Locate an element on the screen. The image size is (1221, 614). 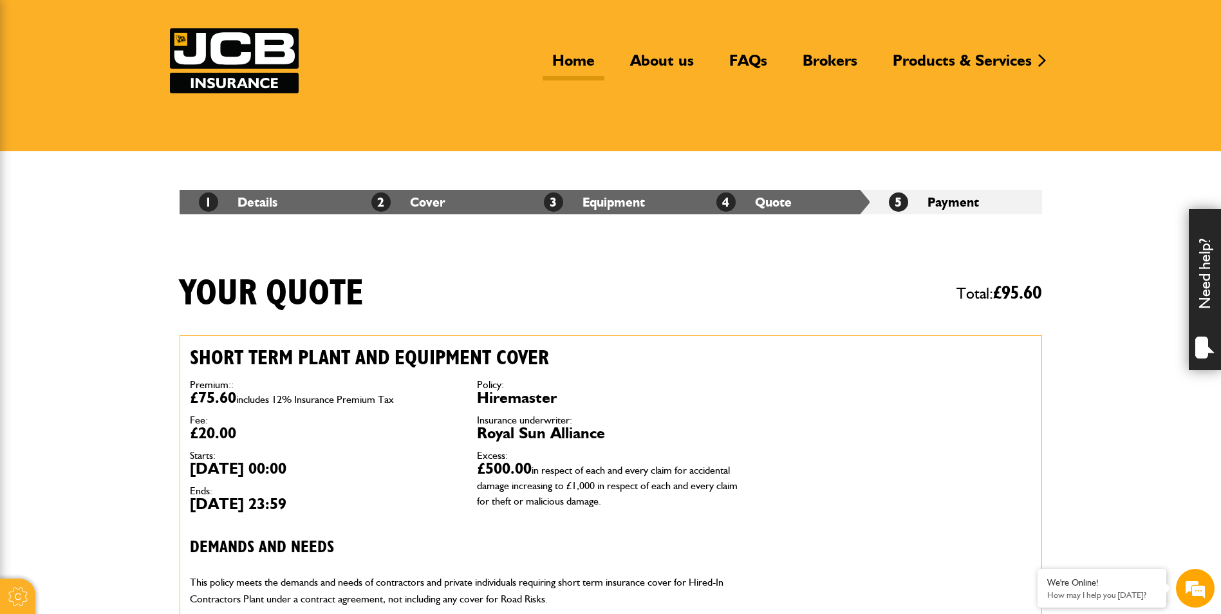
dt: Policy: is located at coordinates (611, 385).